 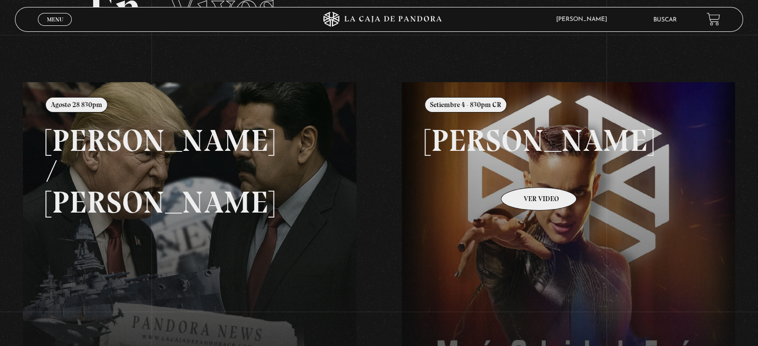 I want to click on a: View your shopping cart, so click(x=713, y=19).